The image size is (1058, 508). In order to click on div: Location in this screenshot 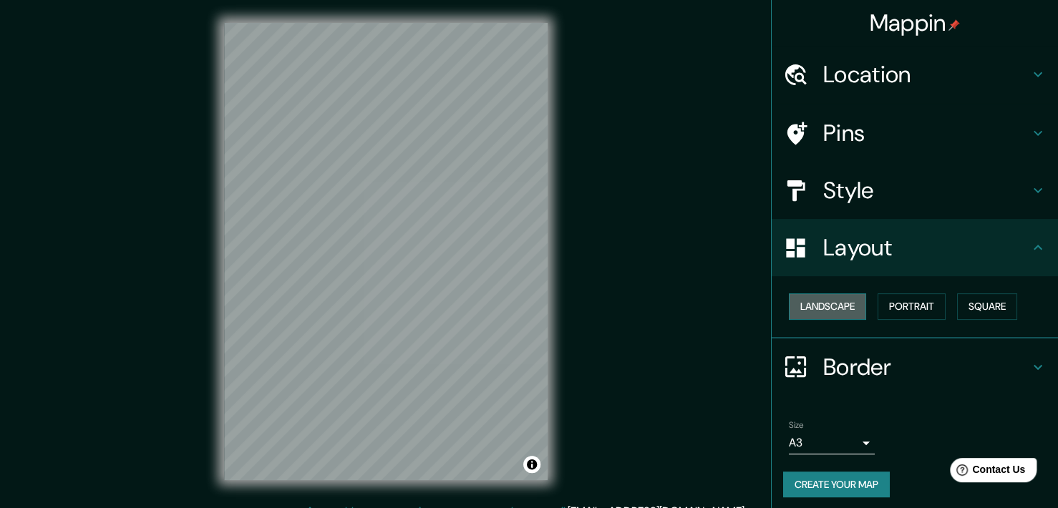, I will do `click(915, 74)`.